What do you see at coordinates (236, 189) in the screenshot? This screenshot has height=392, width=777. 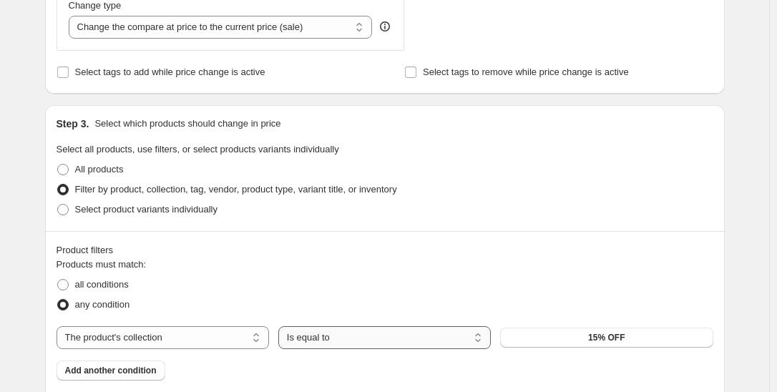 I see `span: Filter by product, collection, tag, vendor, product type, variant title, or inventory` at bounding box center [236, 189].